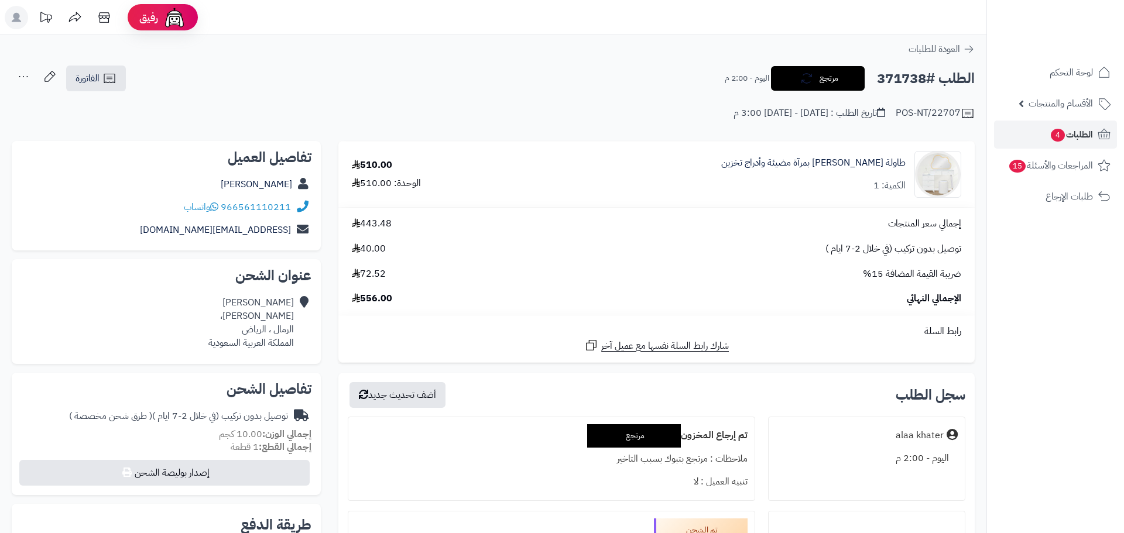 This screenshot has height=533, width=1124. I want to click on strong: إجمالي القطع:, so click(285, 447).